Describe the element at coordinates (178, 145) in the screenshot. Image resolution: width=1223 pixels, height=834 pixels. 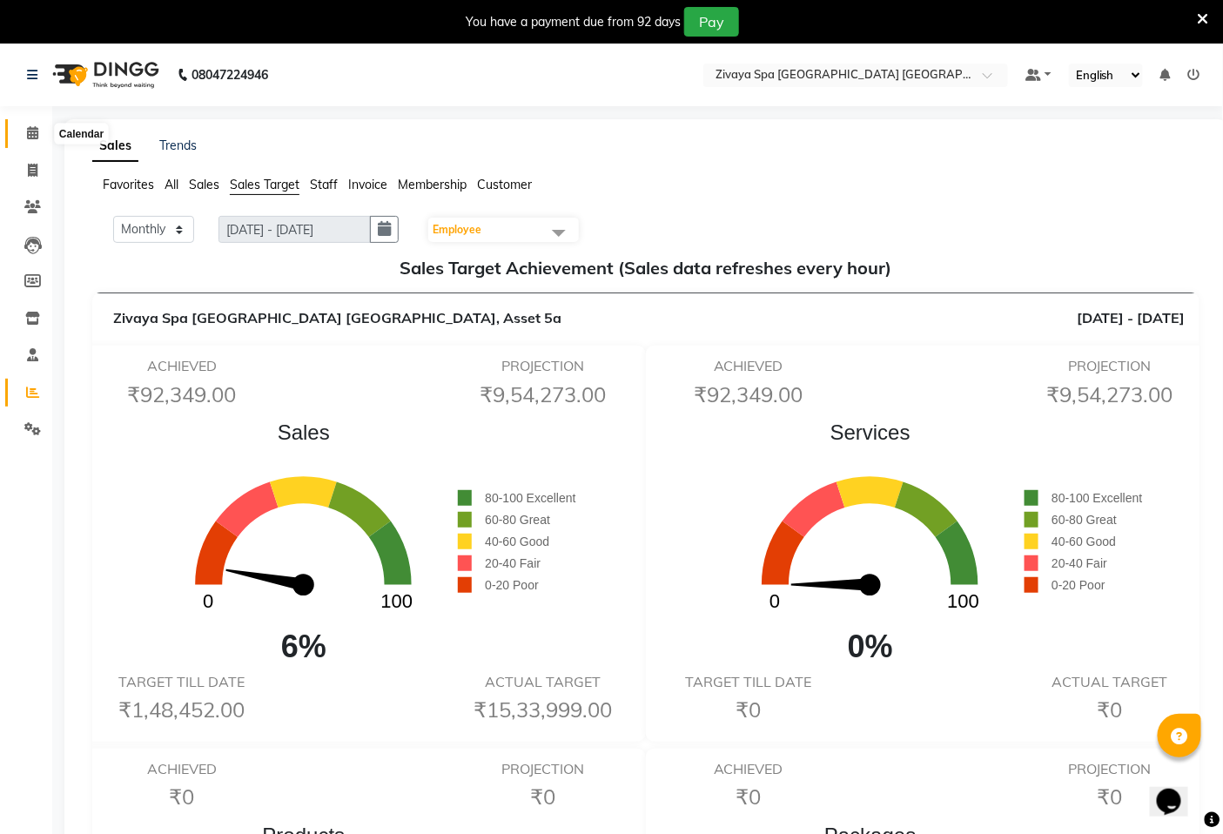
I see `a: Trends` at that location.